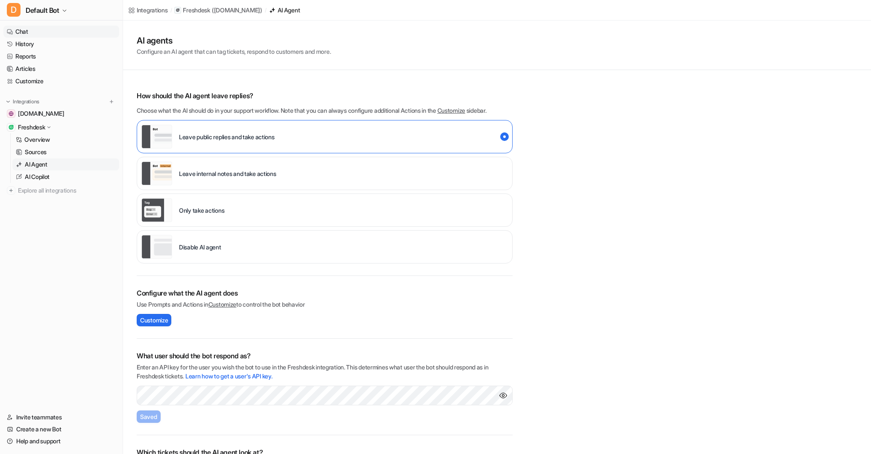 The height and width of the screenshot is (454, 871). What do you see at coordinates (325, 372) in the screenshot?
I see `p: Enter an API key for the user you wish the bot to use in the Freshdesk integration. This determin...` at bounding box center [325, 372].